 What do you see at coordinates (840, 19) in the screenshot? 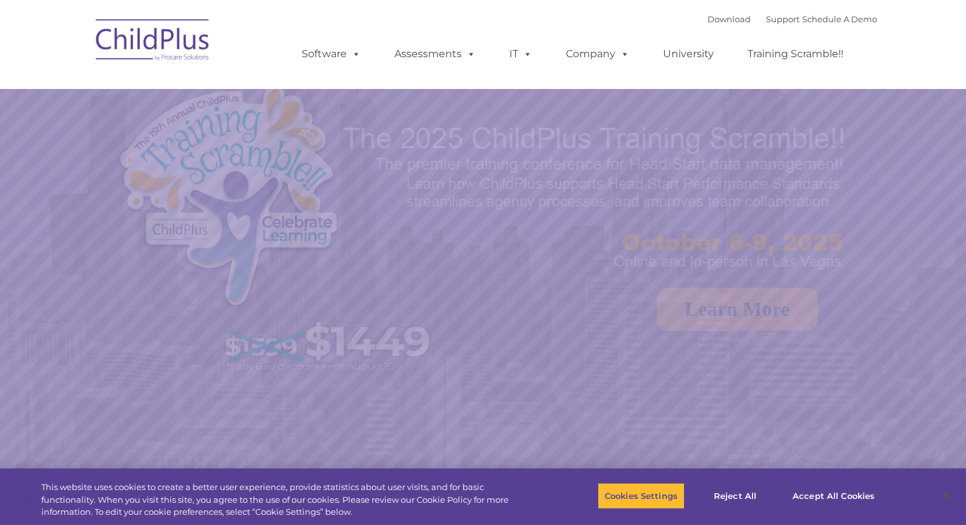
I see `a: Schedule A Demo` at bounding box center [840, 19].